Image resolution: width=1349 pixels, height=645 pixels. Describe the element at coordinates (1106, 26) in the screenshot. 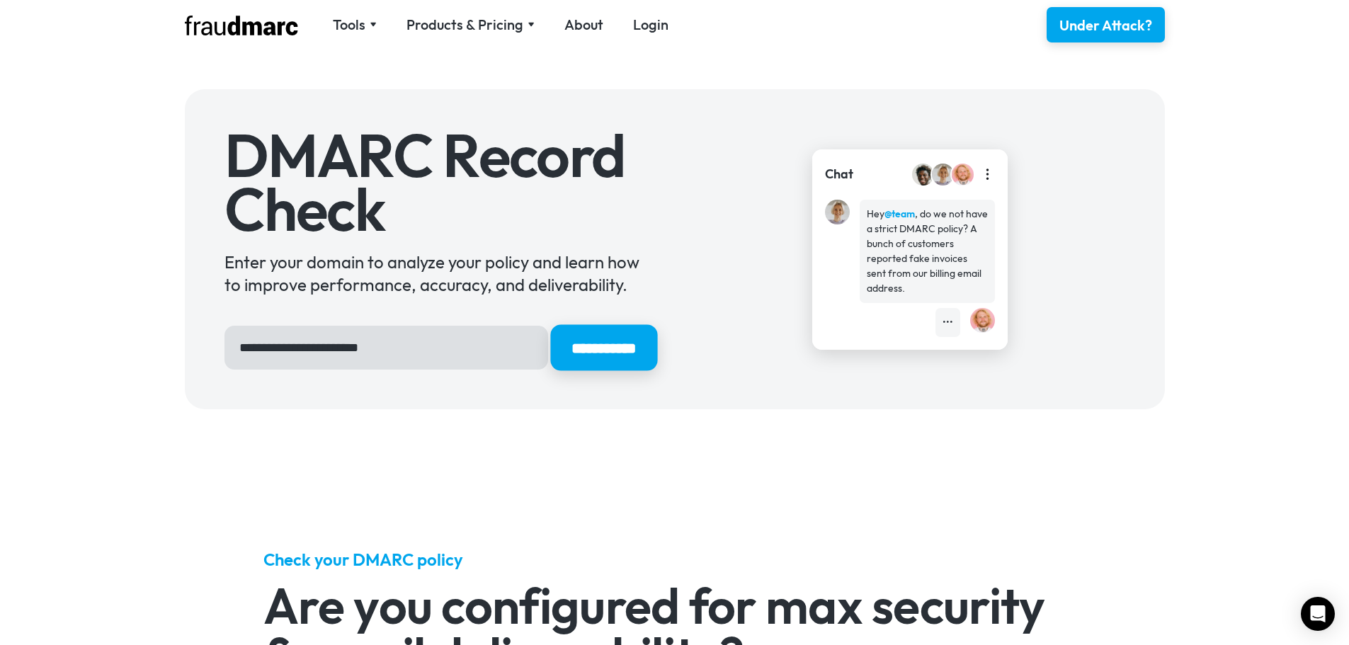

I see `div: Under Attack?` at that location.